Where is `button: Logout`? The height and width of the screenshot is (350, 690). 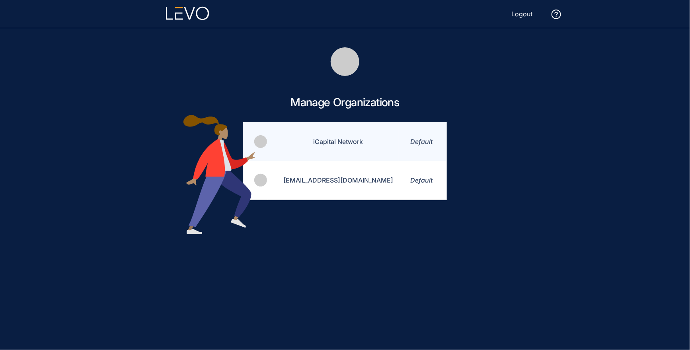 button: Logout is located at coordinates (522, 14).